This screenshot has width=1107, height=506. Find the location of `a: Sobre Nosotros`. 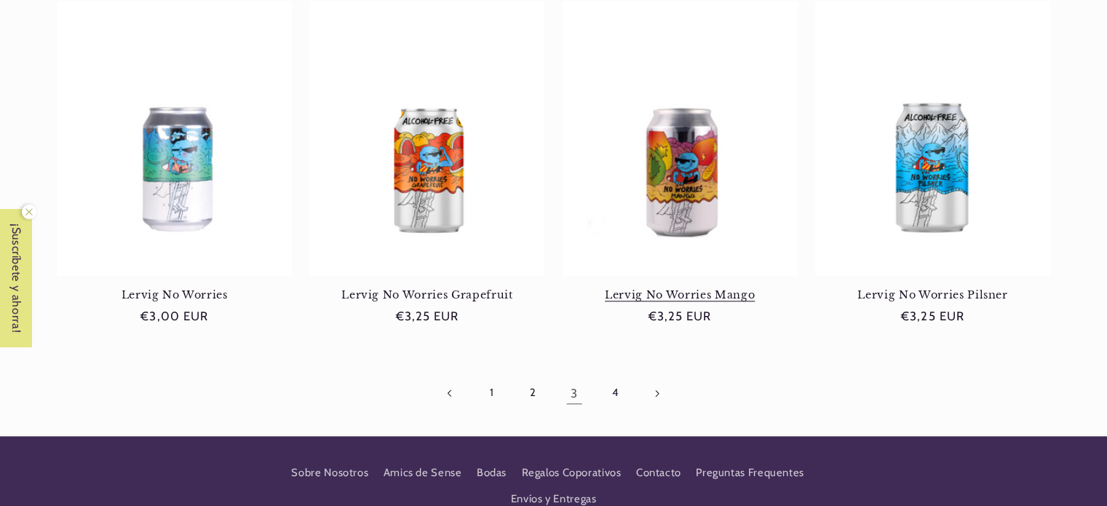

a: Sobre Nosotros is located at coordinates (330, 475).